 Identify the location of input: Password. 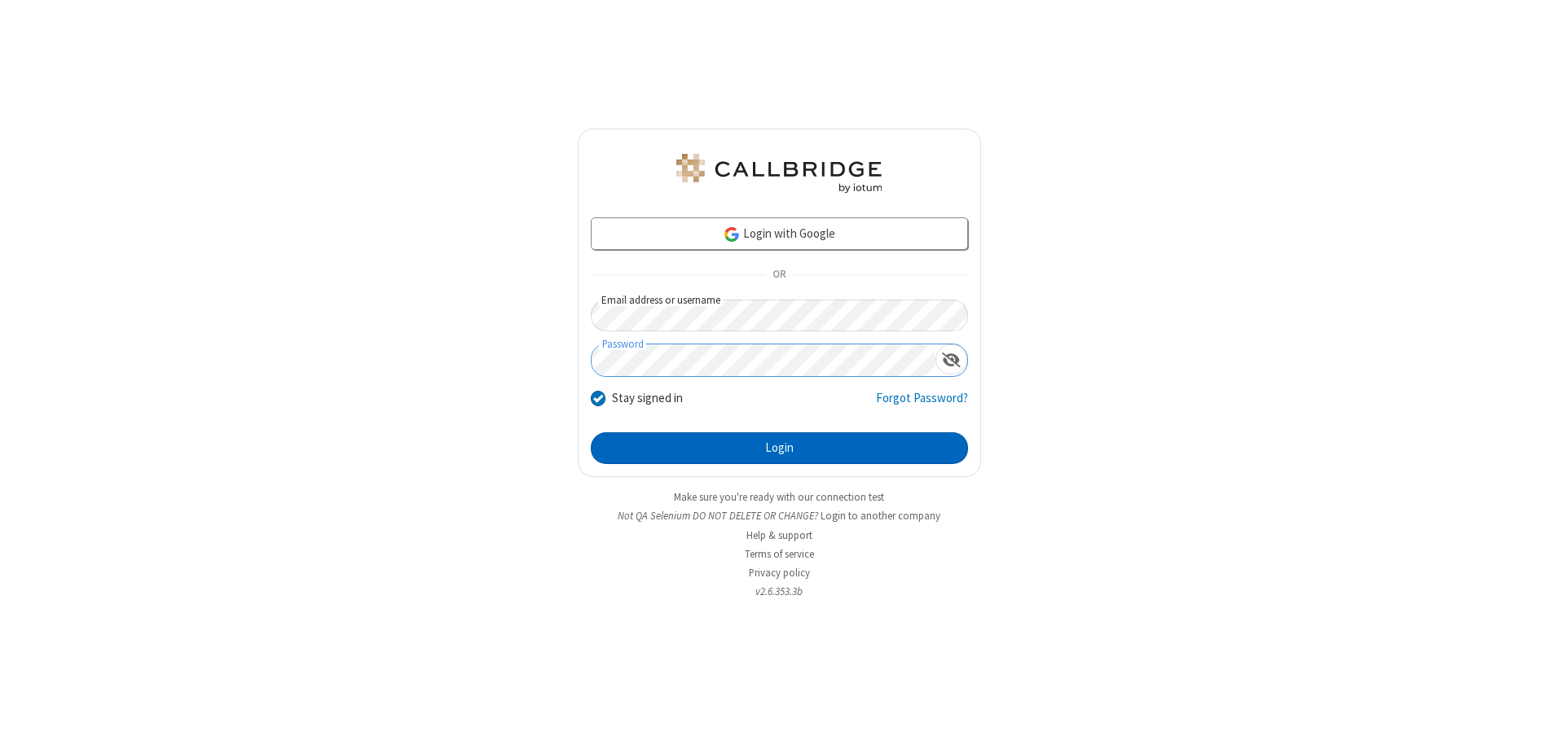
(763, 360).